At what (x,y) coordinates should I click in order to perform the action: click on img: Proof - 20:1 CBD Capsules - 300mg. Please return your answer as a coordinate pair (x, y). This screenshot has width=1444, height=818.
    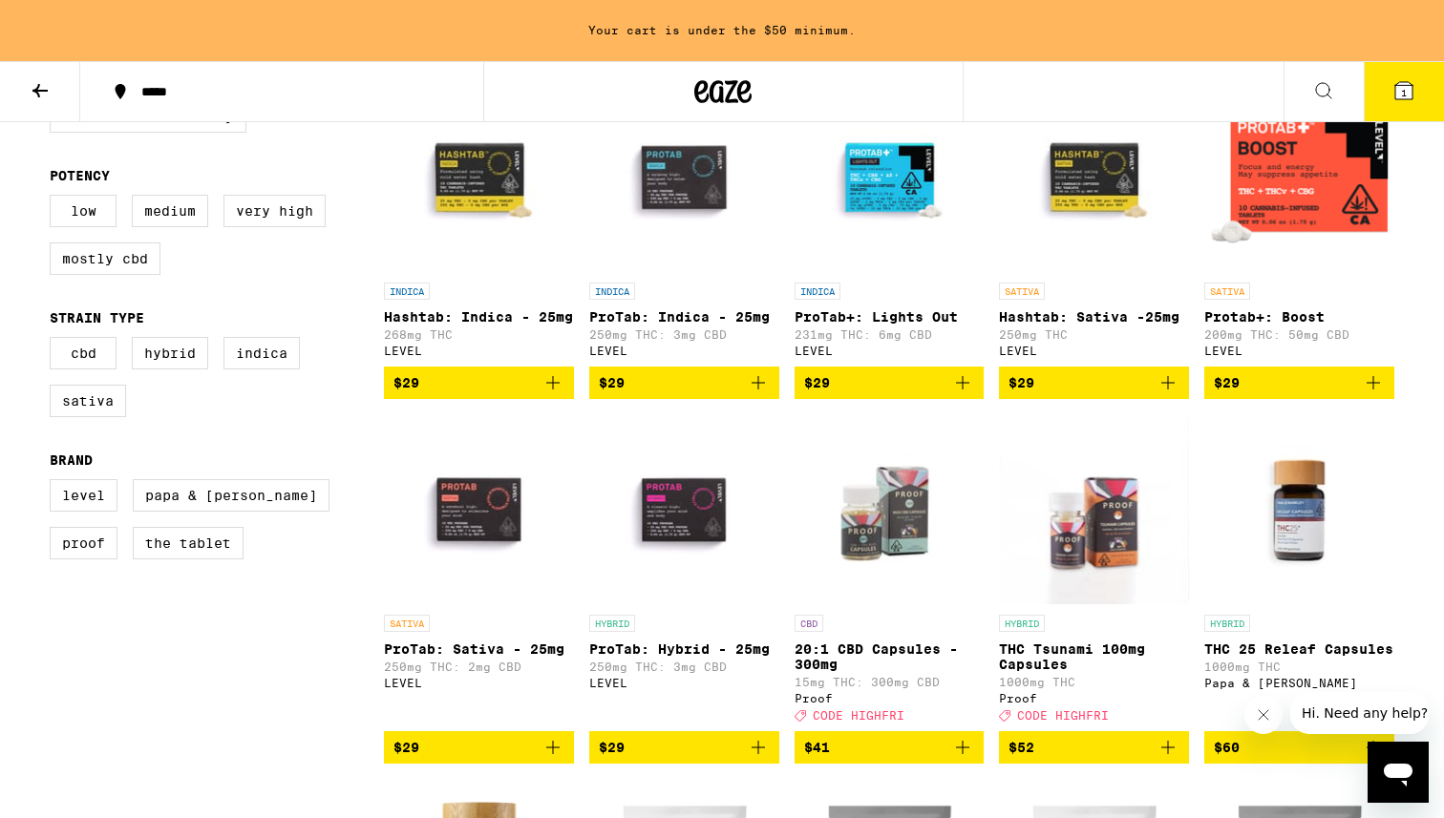
    Looking at the image, I should click on (889, 510).